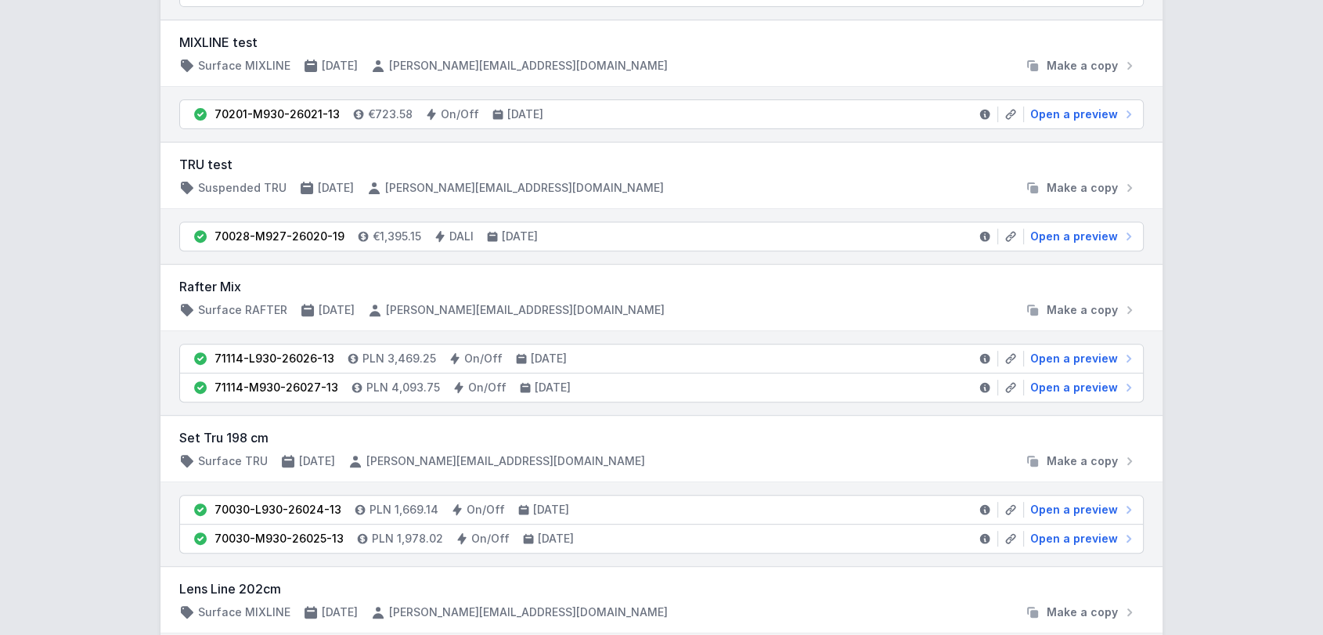  Describe the element at coordinates (662, 164) in the screenshot. I see `h3: TRU test` at that location.